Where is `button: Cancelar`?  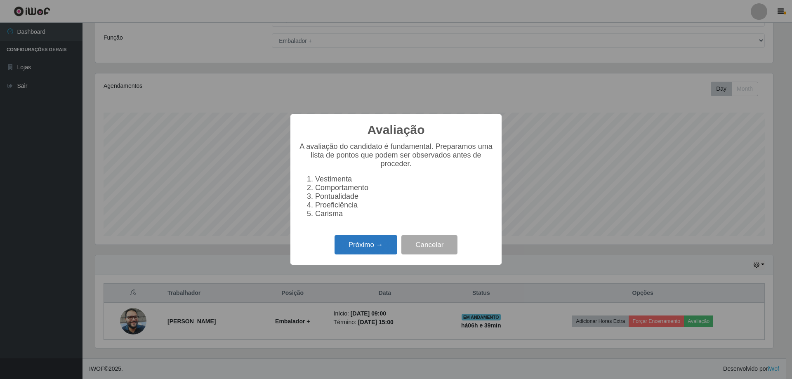 button: Cancelar is located at coordinates (430, 245).